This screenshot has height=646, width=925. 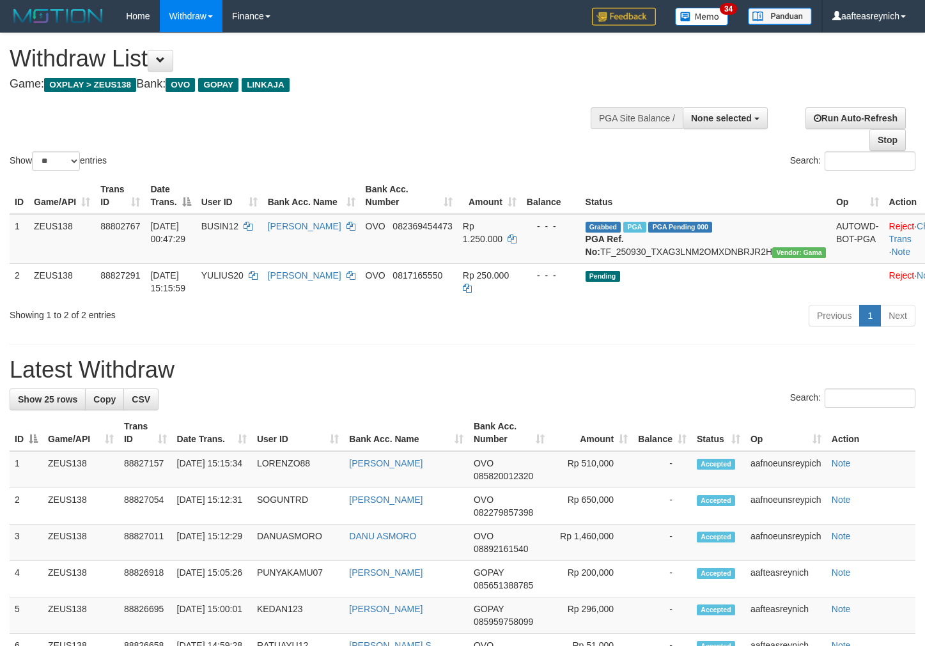 What do you see at coordinates (786, 433) in the screenshot?
I see `th: Op: activate to sort column ascending` at bounding box center [786, 433].